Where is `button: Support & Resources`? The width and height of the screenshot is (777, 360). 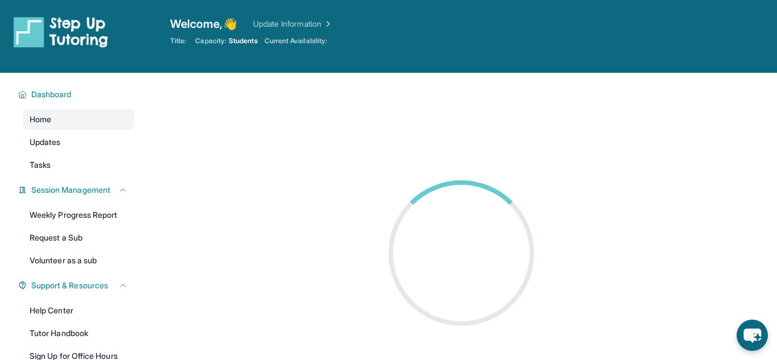 button: Support & Resources is located at coordinates (77, 286).